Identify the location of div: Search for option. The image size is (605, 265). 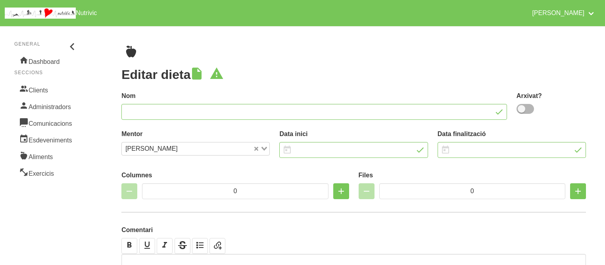
(195, 149).